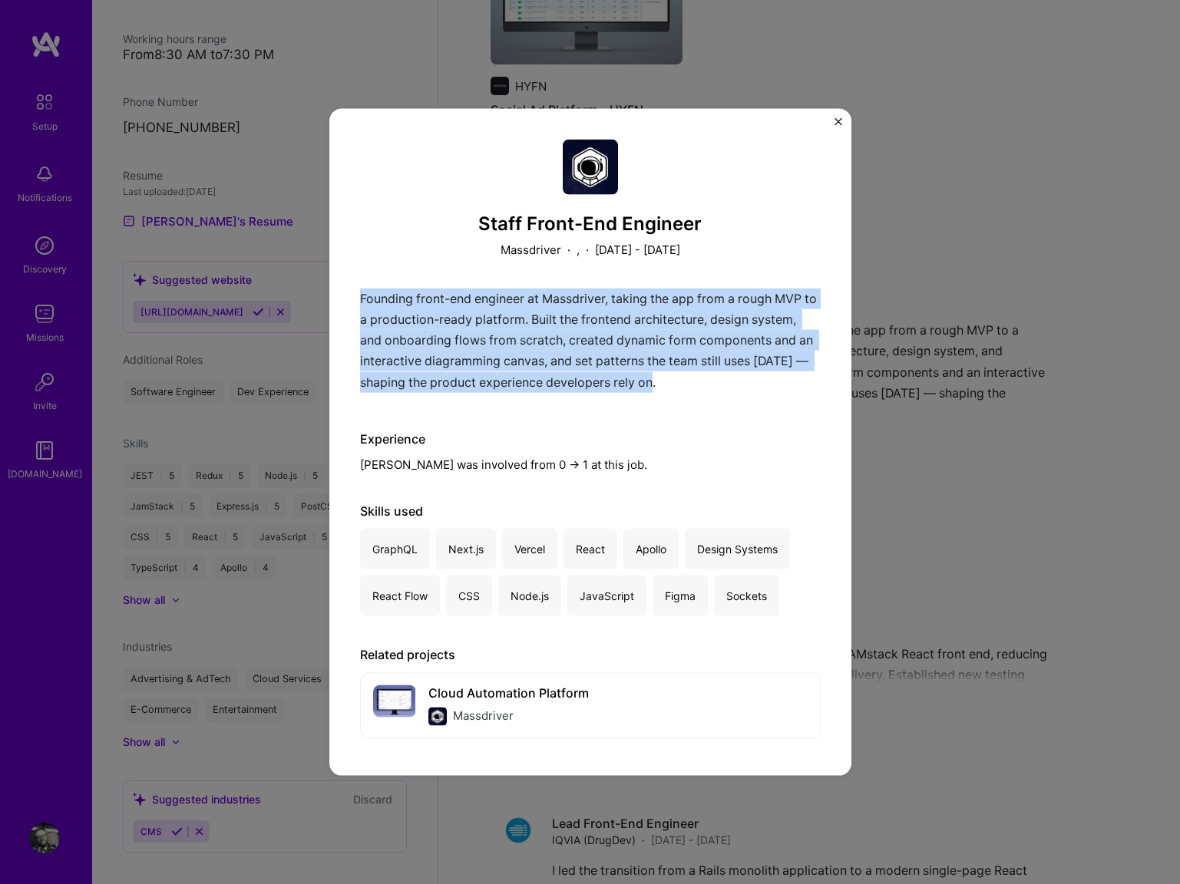 This screenshot has width=1180, height=884. Describe the element at coordinates (590, 510) in the screenshot. I see `div: Skills used` at that location.